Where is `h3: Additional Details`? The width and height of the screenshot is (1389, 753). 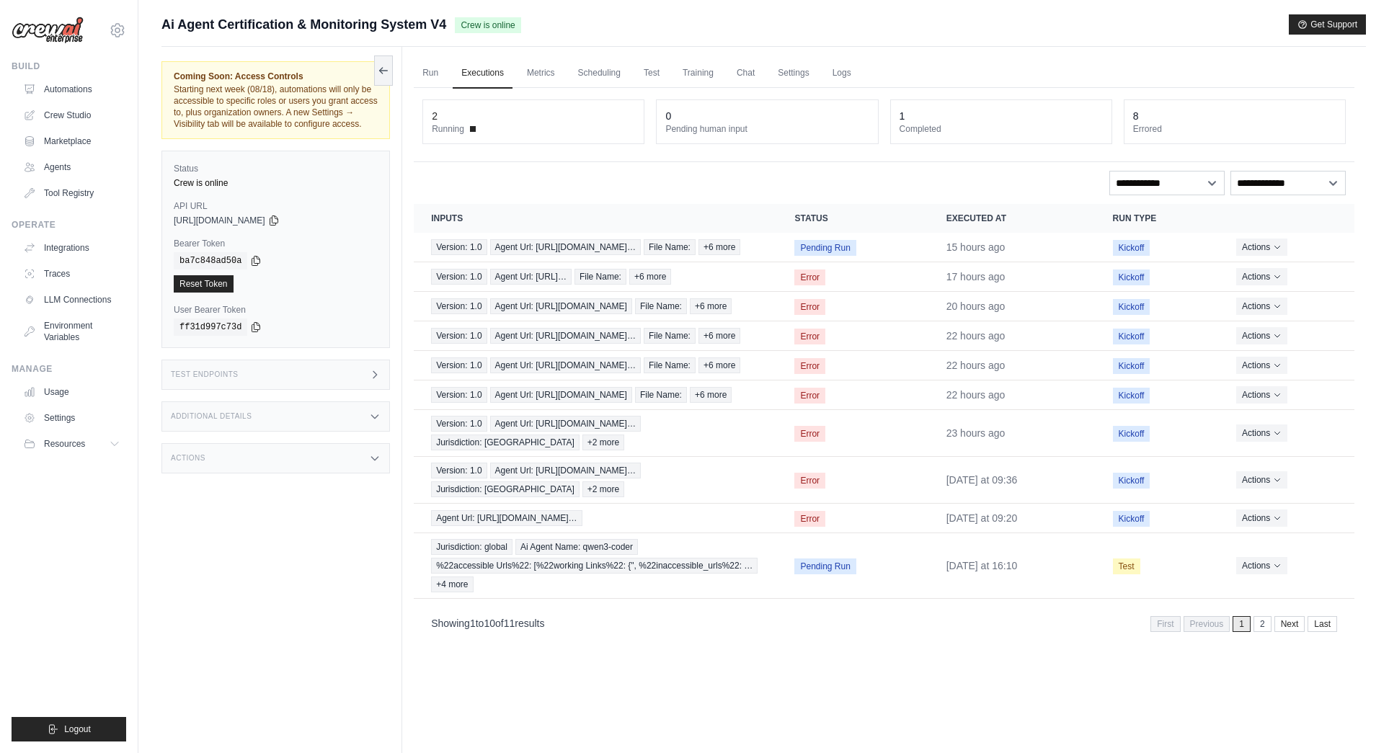 h3: Additional Details is located at coordinates (211, 417).